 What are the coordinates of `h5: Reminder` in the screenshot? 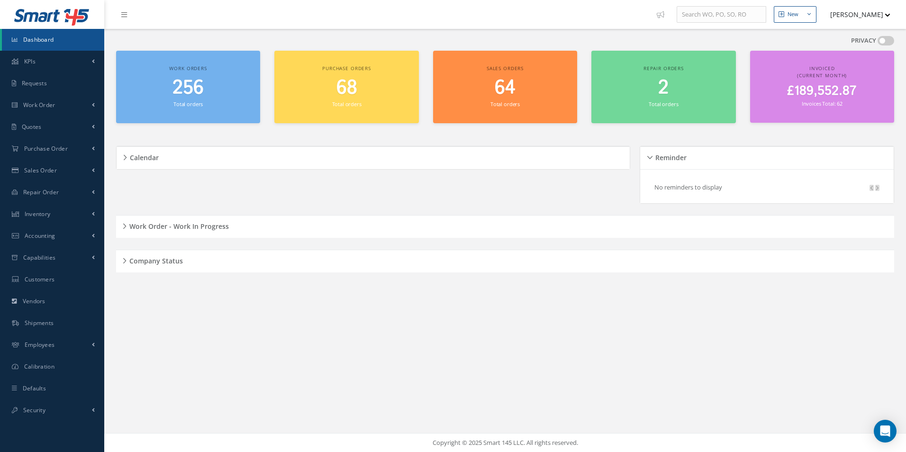 It's located at (669, 156).